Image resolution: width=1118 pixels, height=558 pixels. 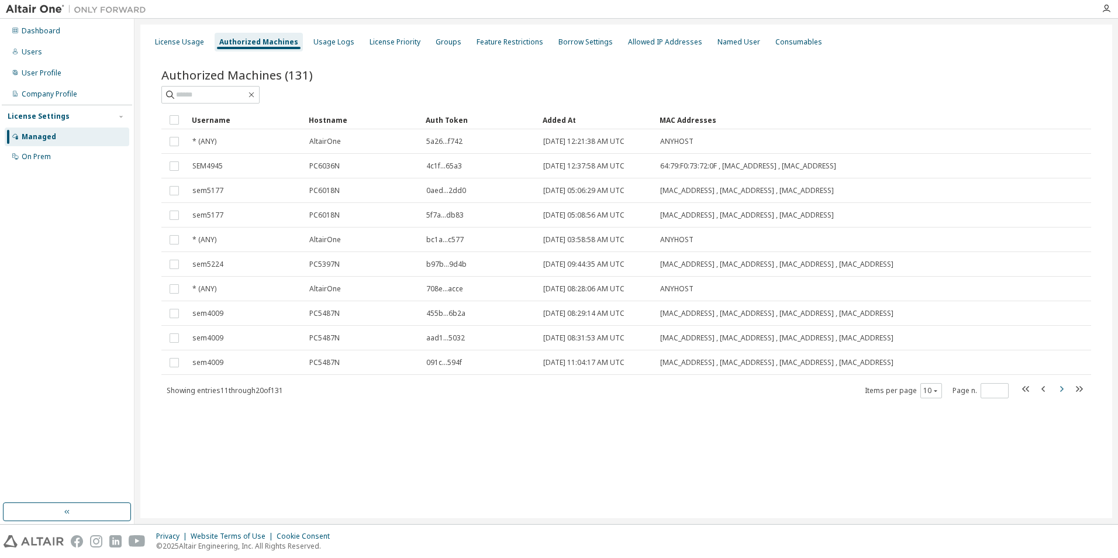 I want to click on span: 0aed...2dd0, so click(x=446, y=191).